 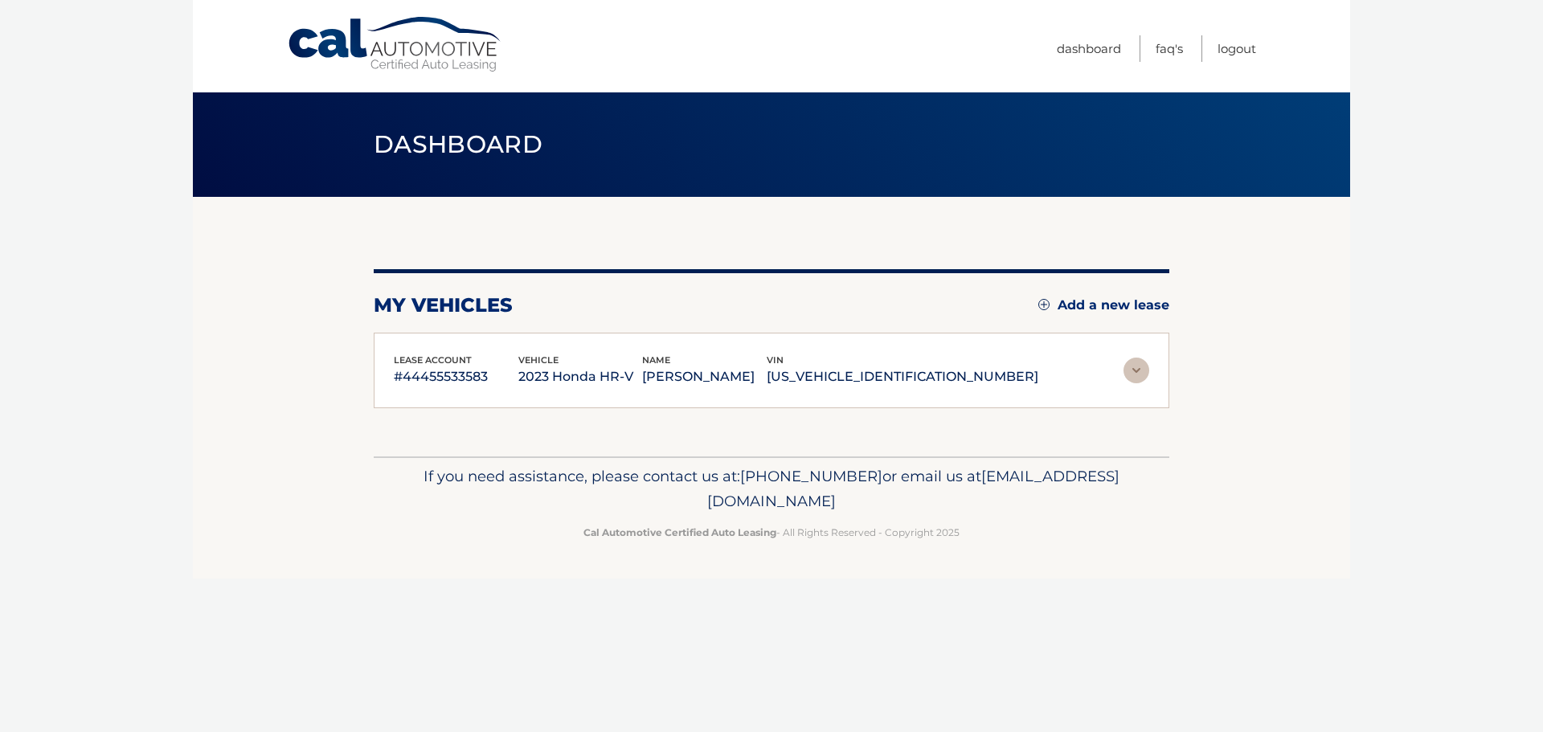 I want to click on img: add.svg, so click(x=1044, y=305).